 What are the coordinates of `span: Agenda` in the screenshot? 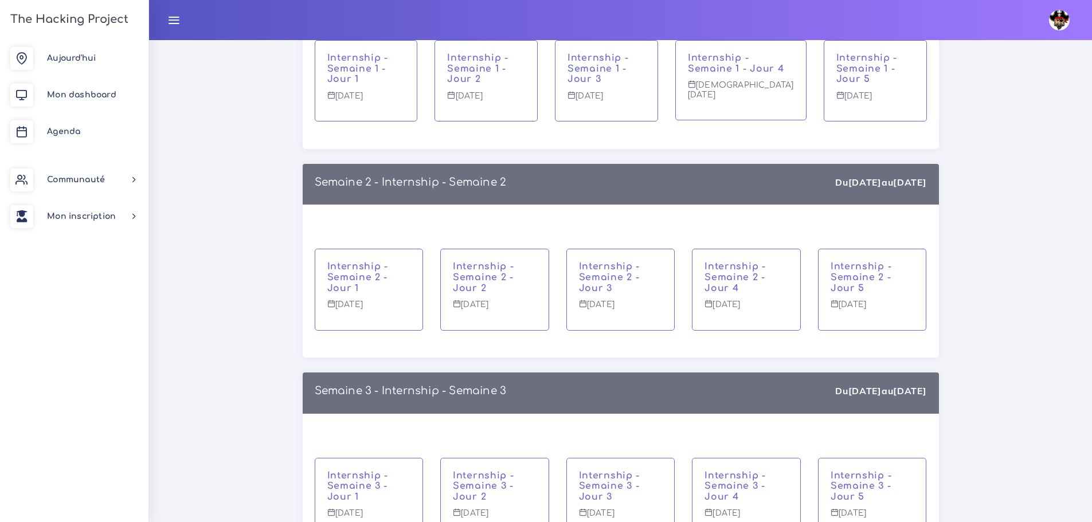 It's located at (64, 131).